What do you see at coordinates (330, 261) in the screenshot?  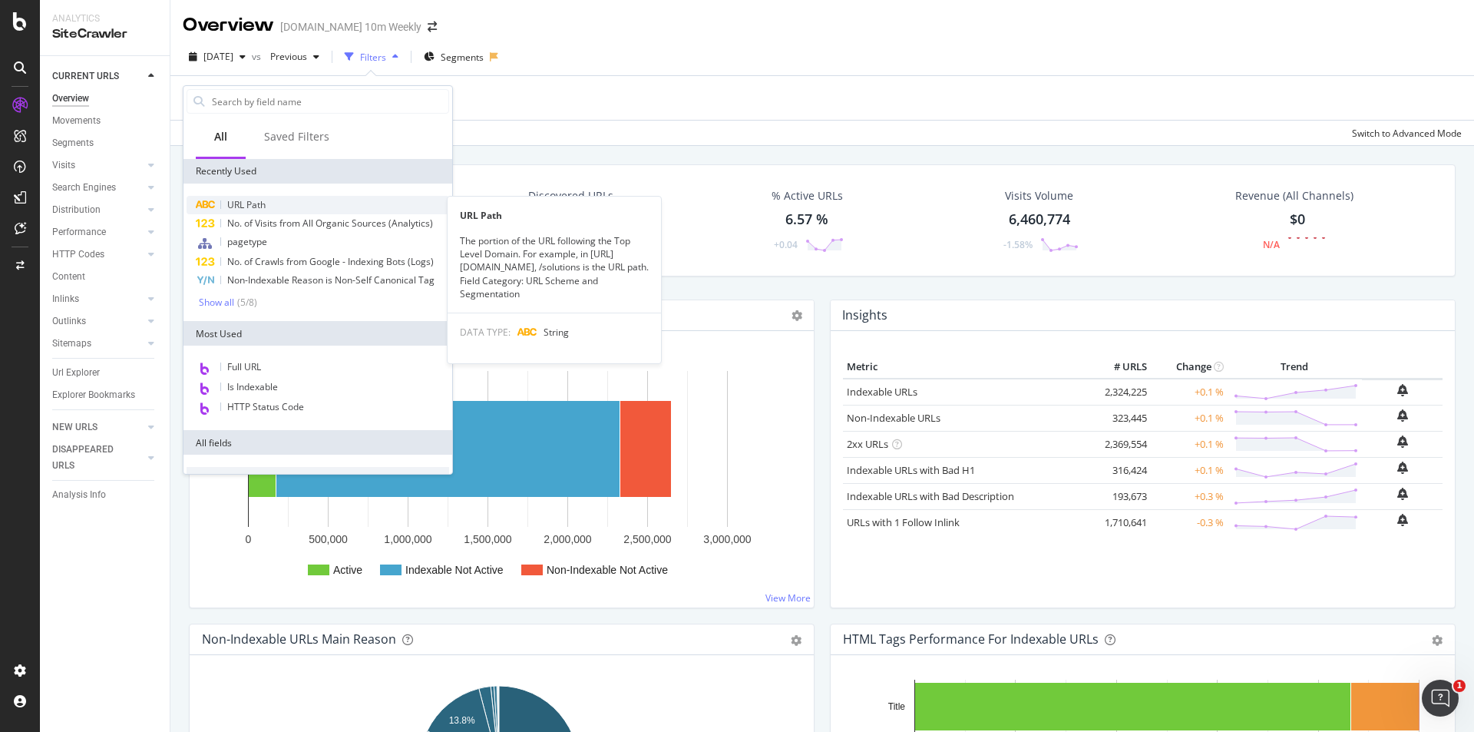 I see `span: No. of Crawls from Google - Indexing Bots (Logs)` at bounding box center [330, 261].